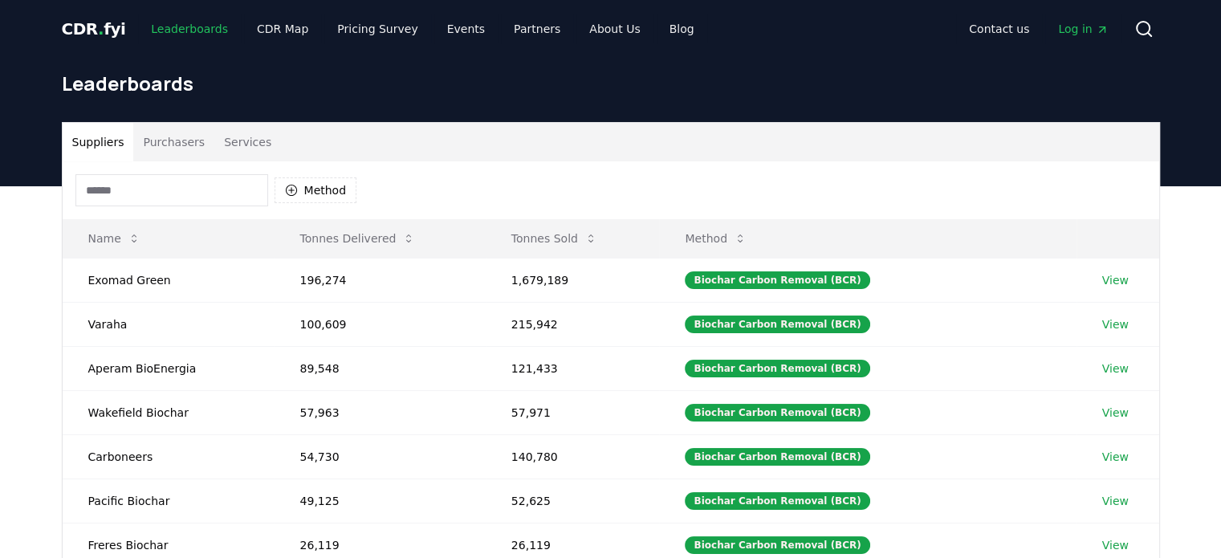  What do you see at coordinates (681, 29) in the screenshot?
I see `a: Blog` at bounding box center [681, 29].